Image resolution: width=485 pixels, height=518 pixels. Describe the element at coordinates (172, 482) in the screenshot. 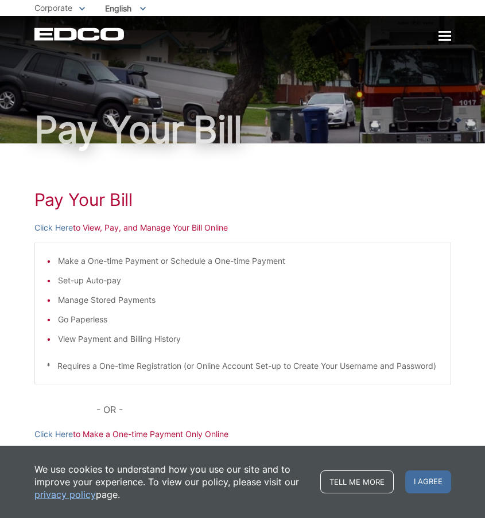

I see `p: We use cookies to understand how you use our site and to improve your experience. To view our pol...` at that location.